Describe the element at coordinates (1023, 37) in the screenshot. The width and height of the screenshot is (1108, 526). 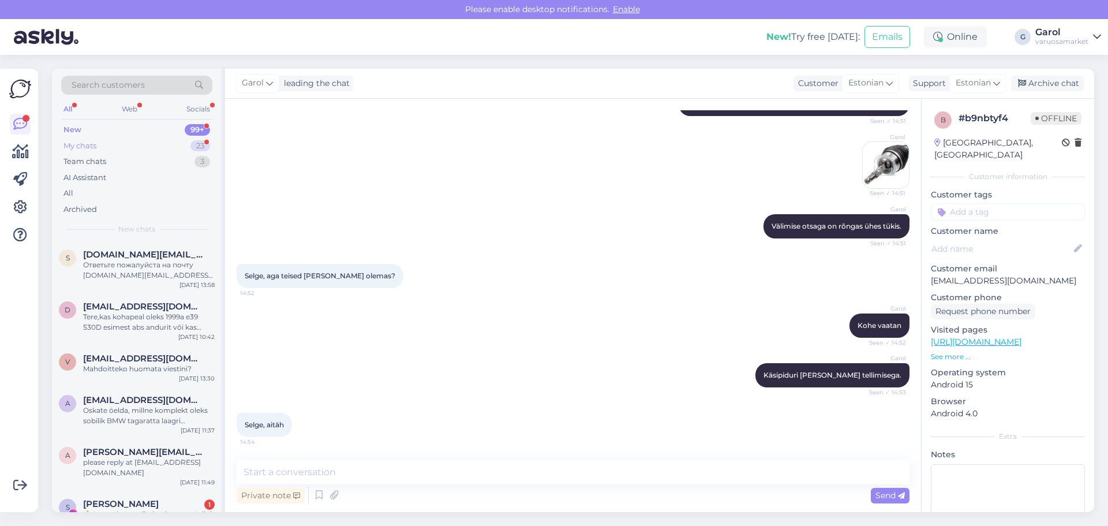
I see `div: G` at that location.